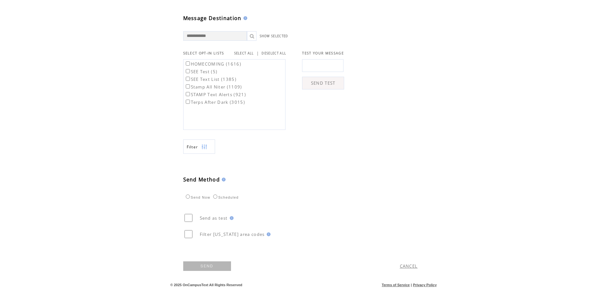 This screenshot has width=607, height=290. Describe the element at coordinates (188, 79) in the screenshot. I see `input: SEE Text List (1385)` at that location.